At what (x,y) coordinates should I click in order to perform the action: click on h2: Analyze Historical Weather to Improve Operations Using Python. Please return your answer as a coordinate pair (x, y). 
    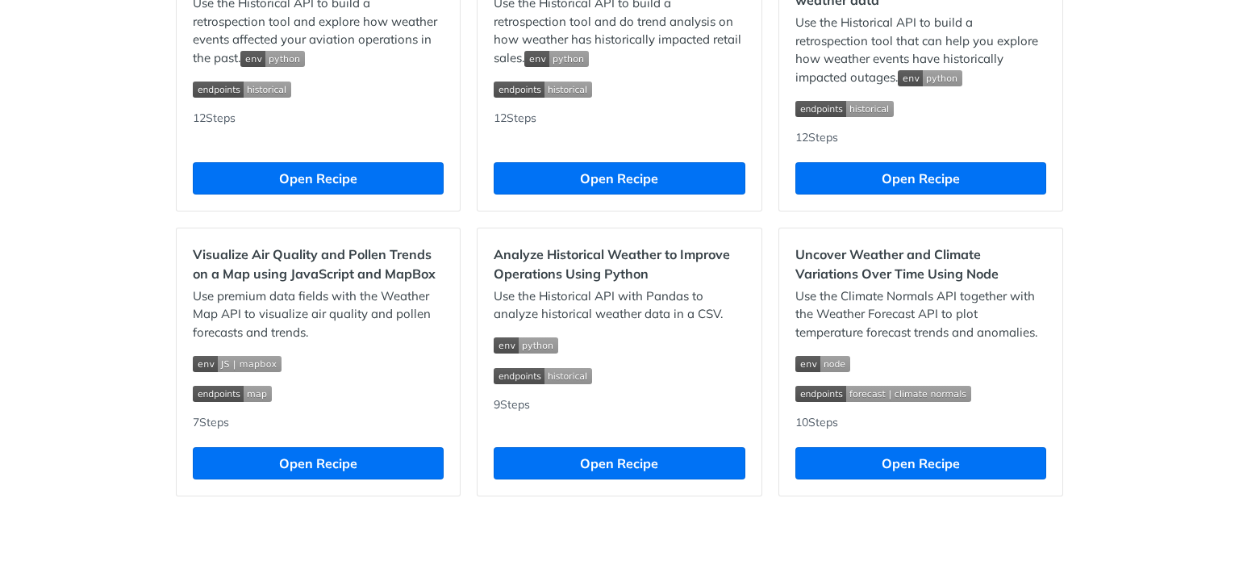
    Looking at the image, I should click on (619, 264).